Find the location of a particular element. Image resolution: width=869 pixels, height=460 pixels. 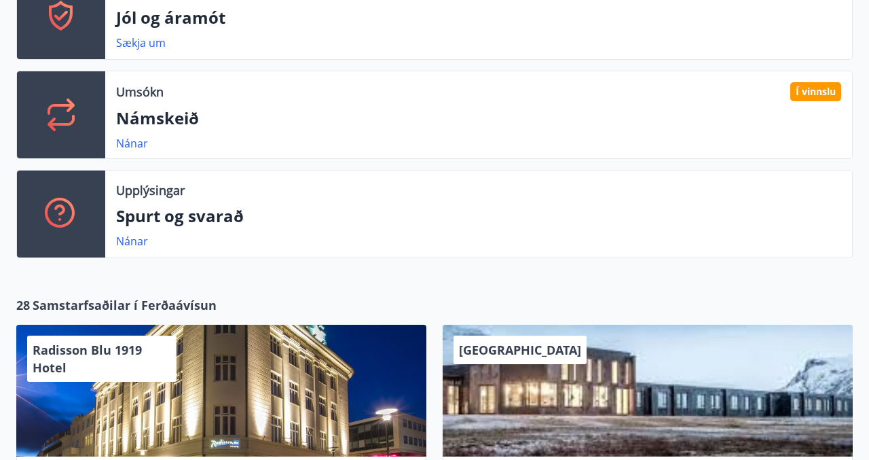

p: Upplýsingar is located at coordinates (150, 190).